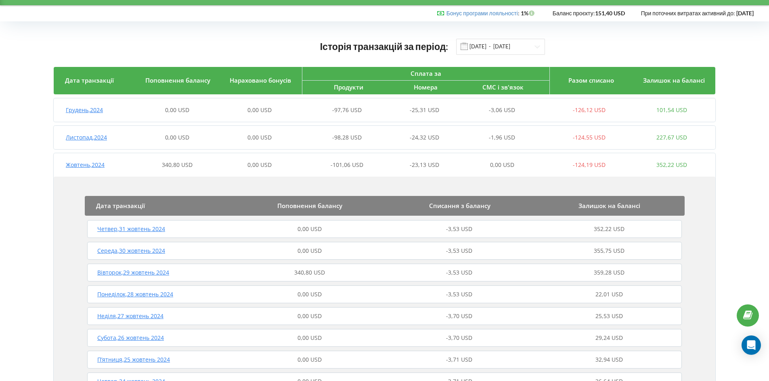 The image size is (769, 381). I want to click on span: 359,28 USD, so click(609, 272).